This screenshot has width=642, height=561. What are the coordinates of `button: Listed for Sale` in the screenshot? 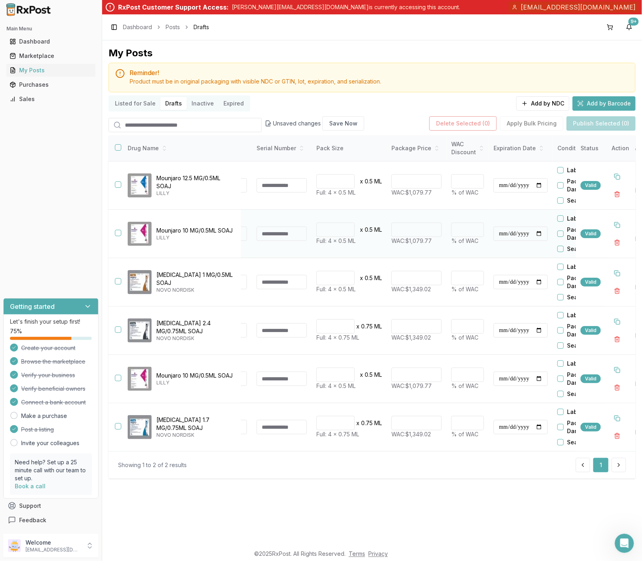 It's located at (135, 103).